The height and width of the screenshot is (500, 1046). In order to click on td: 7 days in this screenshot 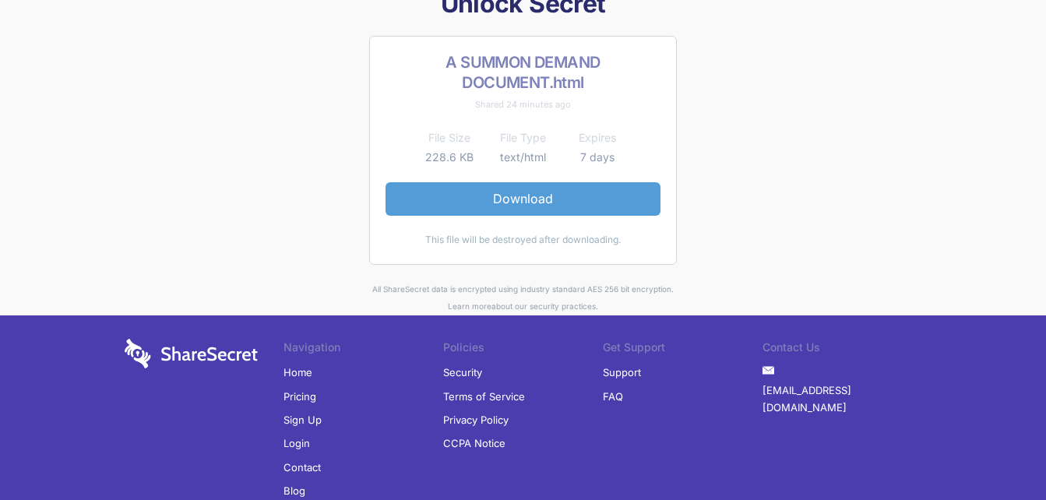, I will do `click(597, 157)`.